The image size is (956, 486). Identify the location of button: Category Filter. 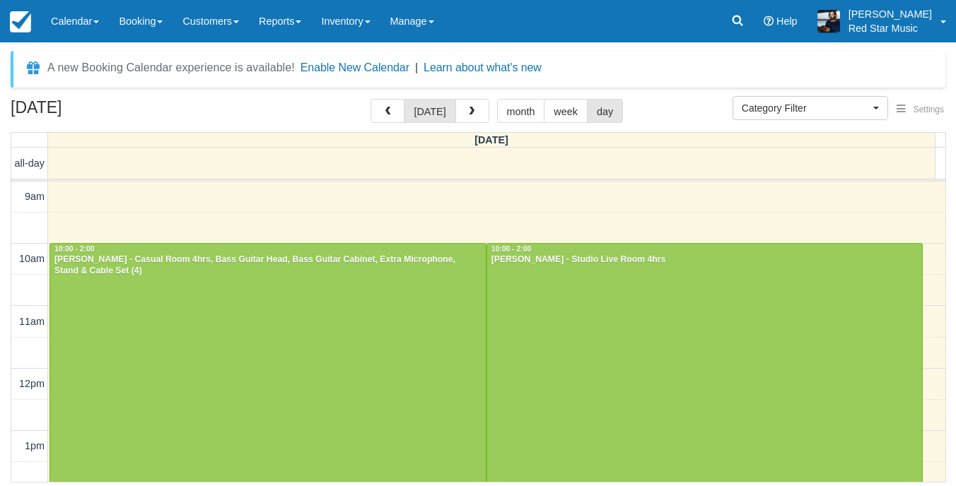
(810, 108).